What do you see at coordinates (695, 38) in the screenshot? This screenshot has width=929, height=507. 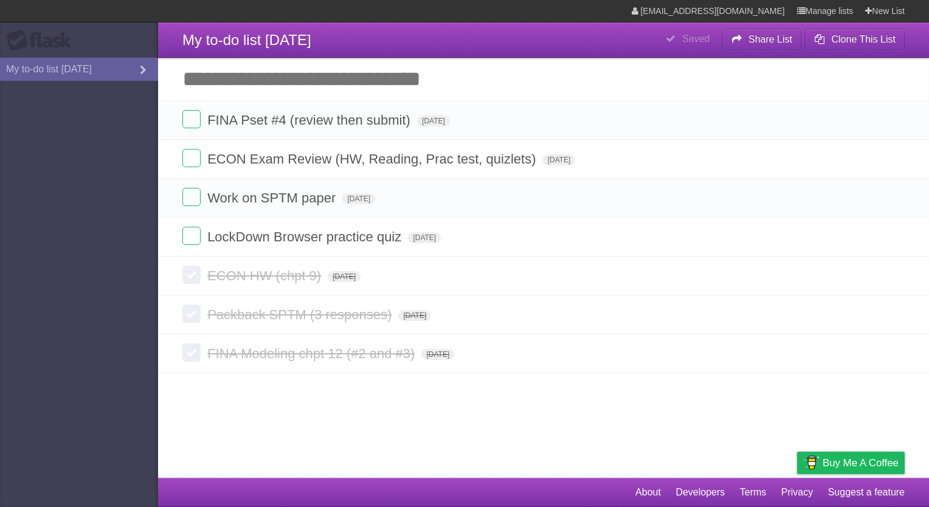 I see `b: Saved` at bounding box center [695, 38].